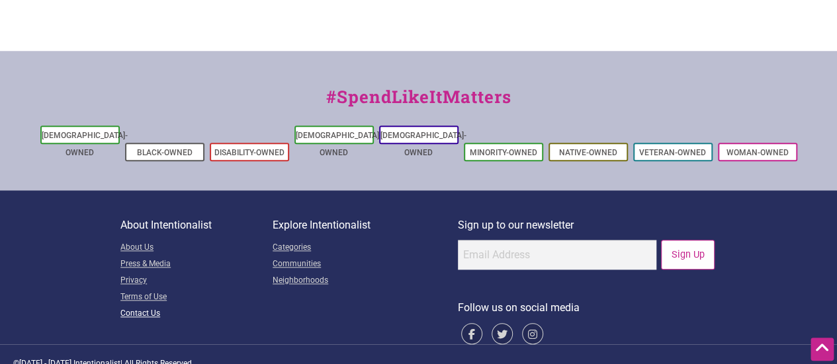 This screenshot has height=364, width=837. Describe the element at coordinates (672, 153) in the screenshot. I see `a: Veteran-Owned` at that location.